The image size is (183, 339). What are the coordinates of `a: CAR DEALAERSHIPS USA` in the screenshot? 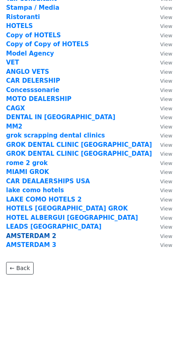 It's located at (48, 181).